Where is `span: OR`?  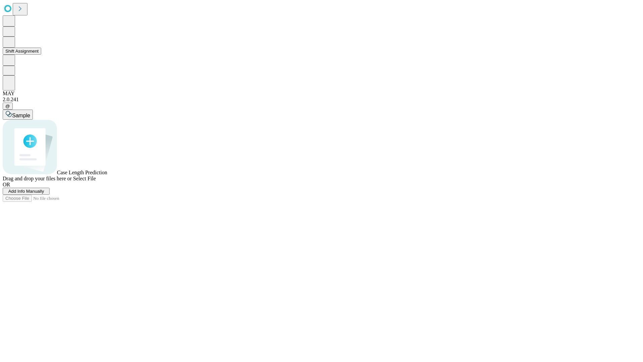 span: OR is located at coordinates (6, 184).